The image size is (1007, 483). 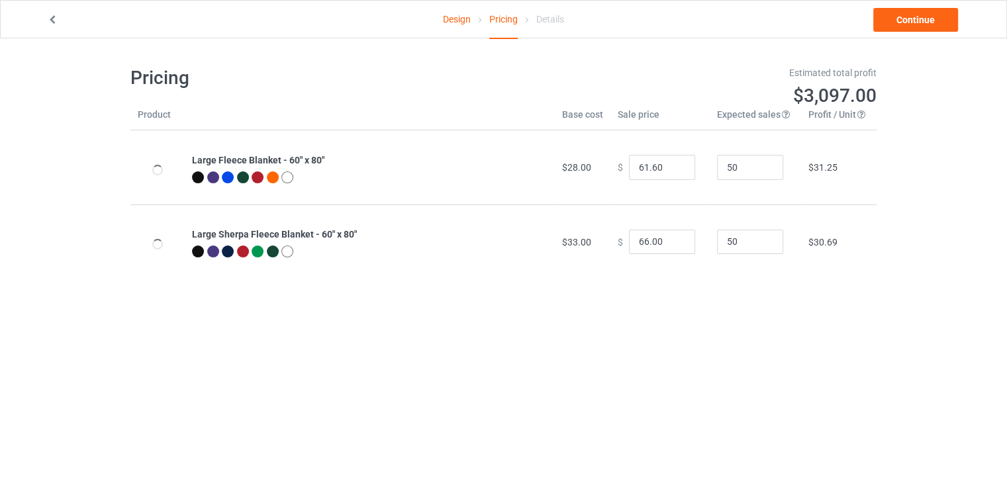 What do you see at coordinates (835, 95) in the screenshot?
I see `span: $3,097.00` at bounding box center [835, 95].